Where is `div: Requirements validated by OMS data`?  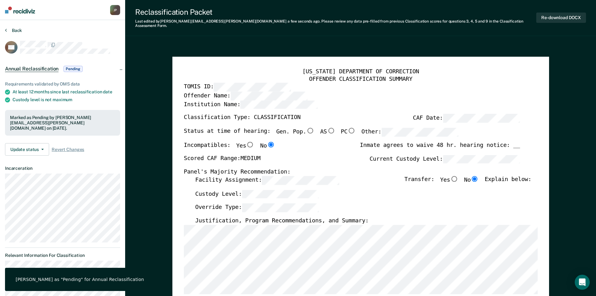 div: Requirements validated by OMS data is located at coordinates (63, 84).